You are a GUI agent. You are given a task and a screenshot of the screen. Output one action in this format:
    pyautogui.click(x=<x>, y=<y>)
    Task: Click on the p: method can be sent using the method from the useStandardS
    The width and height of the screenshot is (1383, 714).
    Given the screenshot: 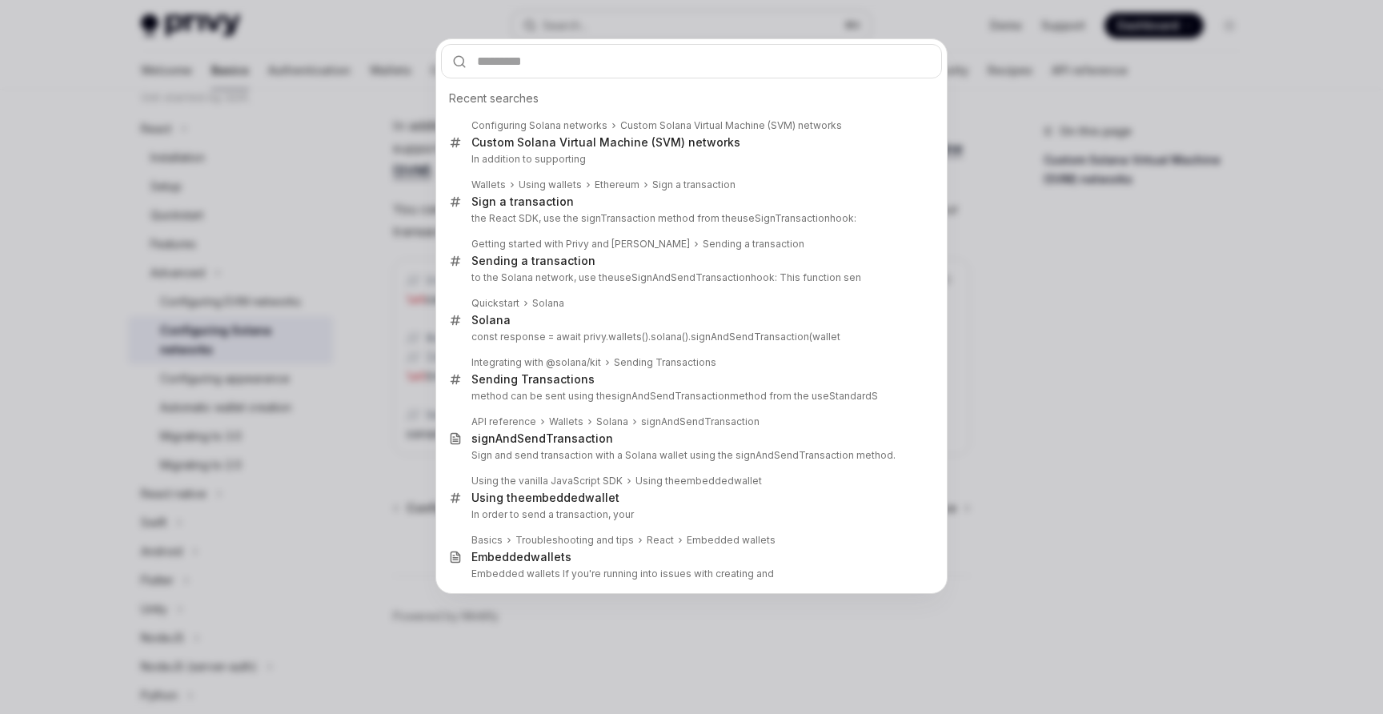 What is the action you would take?
    pyautogui.click(x=690, y=396)
    